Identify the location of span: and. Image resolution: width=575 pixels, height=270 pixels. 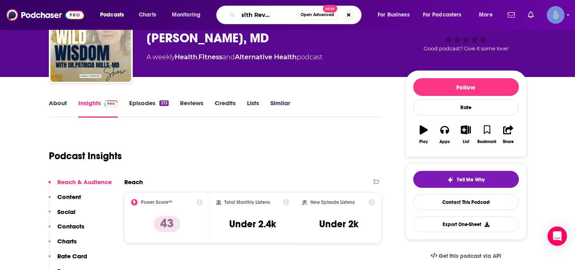
(228, 57).